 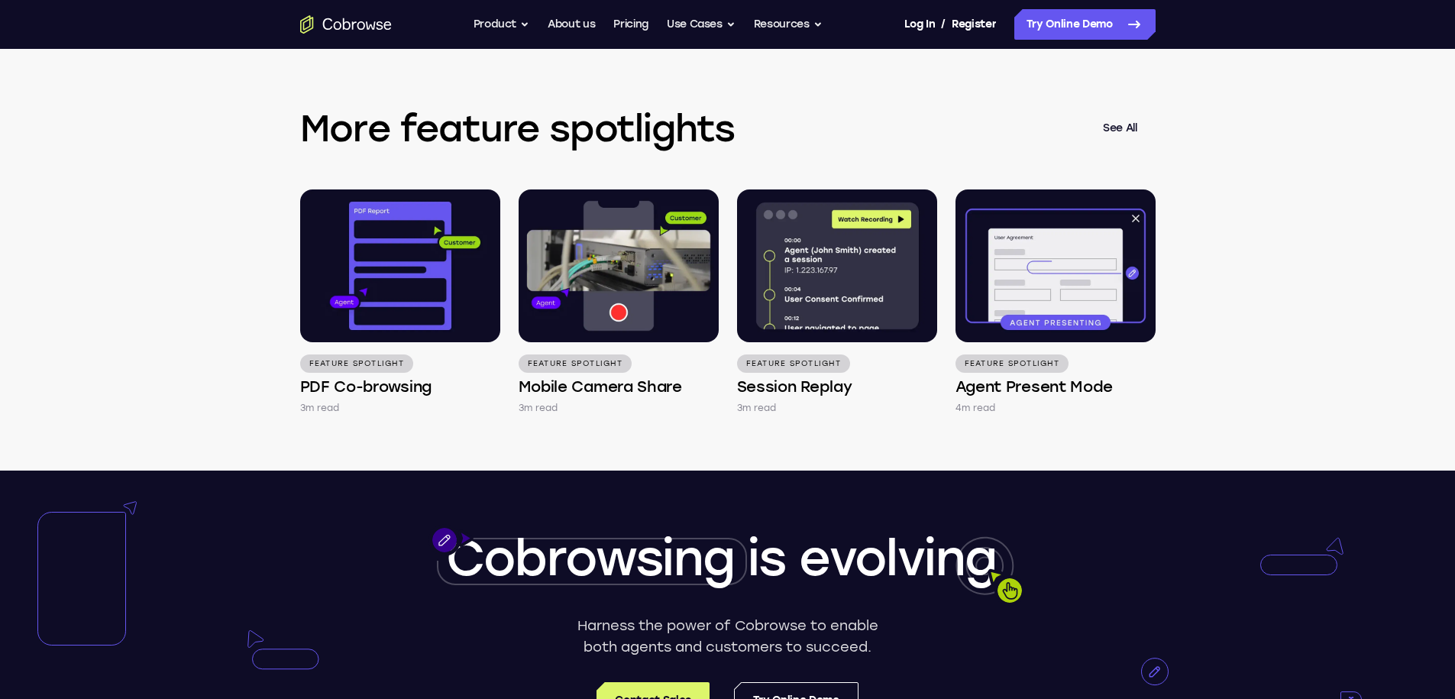 What do you see at coordinates (366, 386) in the screenshot?
I see `h4: PDF Co-browsing` at bounding box center [366, 386].